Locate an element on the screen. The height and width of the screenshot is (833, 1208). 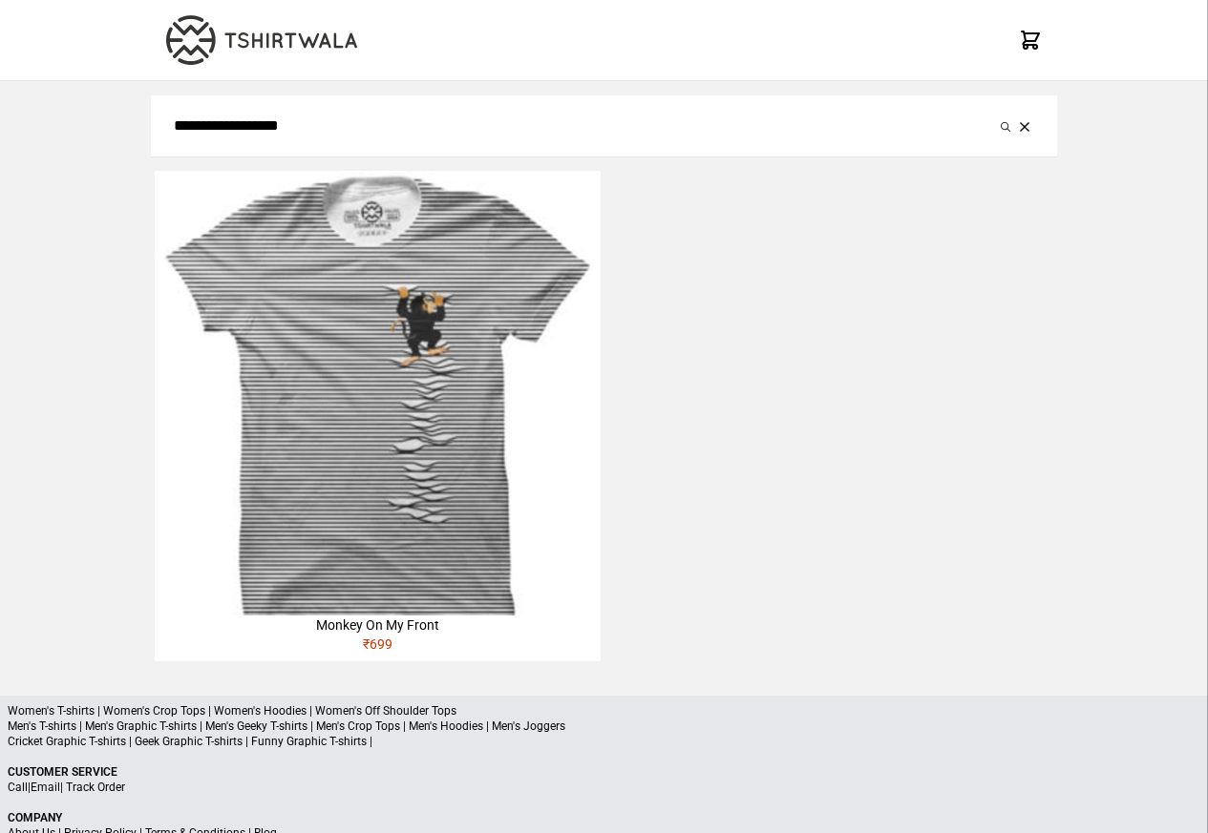
p: Customer Service is located at coordinates (603, 772).